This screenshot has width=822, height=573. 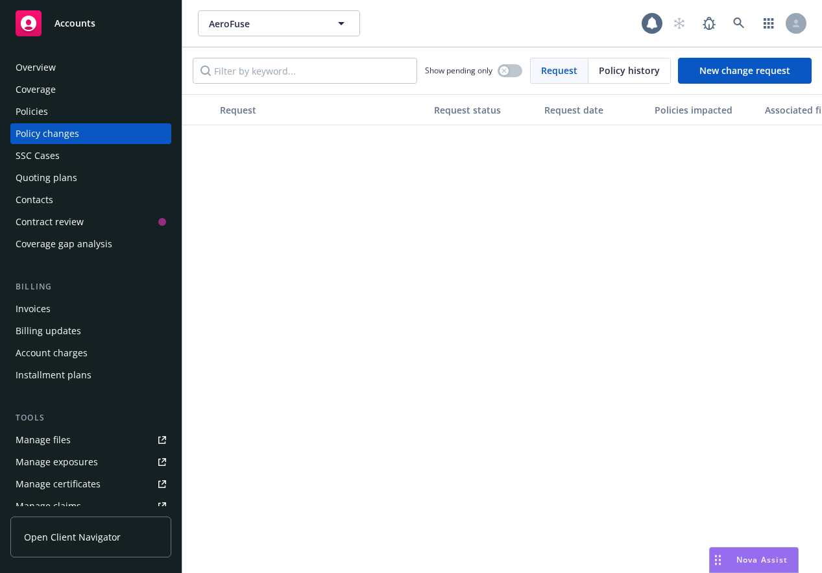 I want to click on button: Policies impacted, so click(x=705, y=110).